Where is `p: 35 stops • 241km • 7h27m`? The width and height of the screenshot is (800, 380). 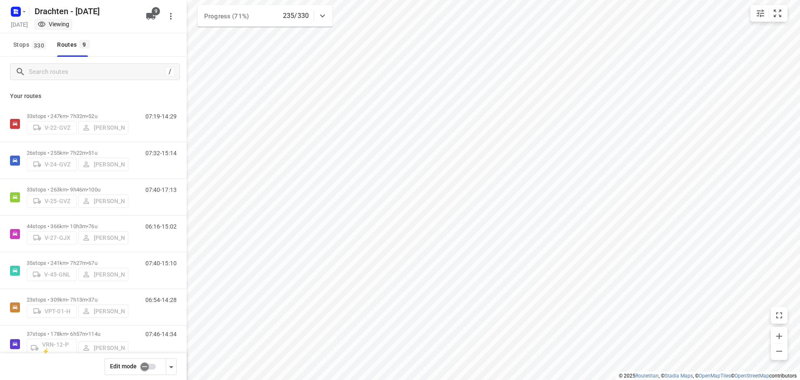 p: 35 stops • 241km • 7h27m is located at coordinates (78, 263).